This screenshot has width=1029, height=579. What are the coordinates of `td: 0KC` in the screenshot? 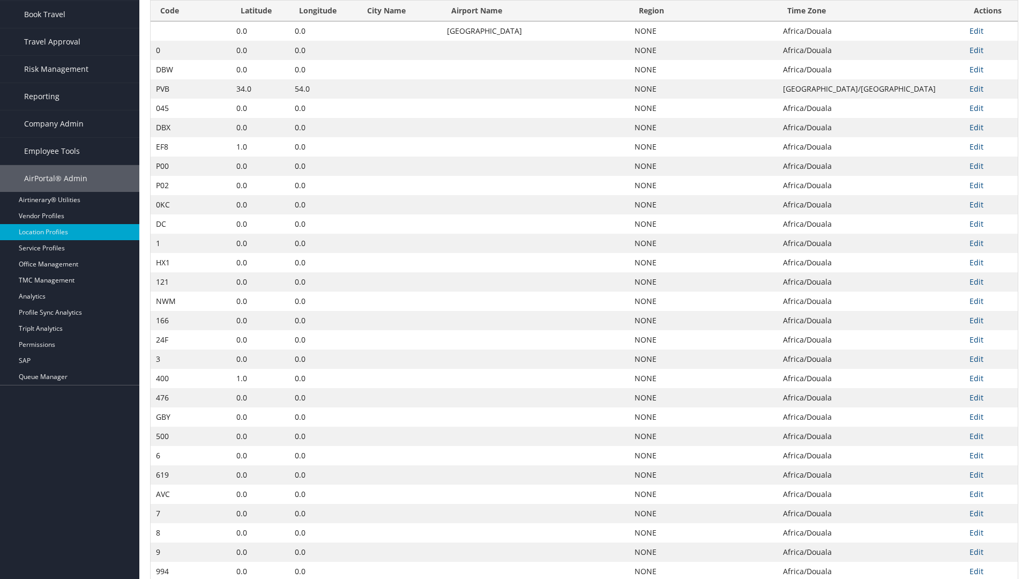 It's located at (191, 205).